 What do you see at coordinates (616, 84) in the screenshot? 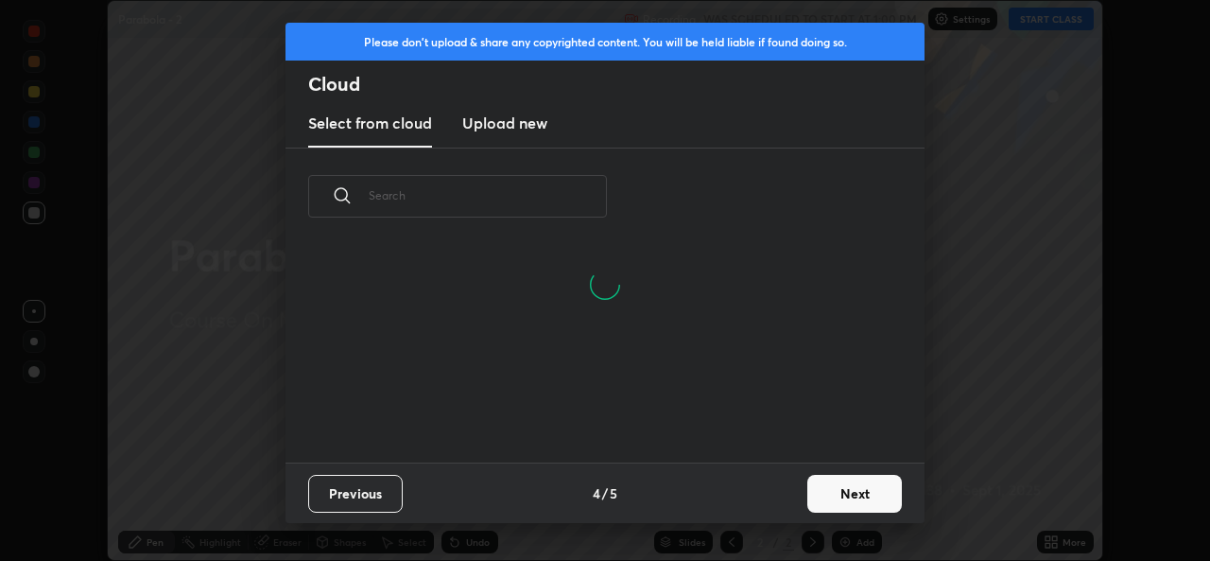
I see `h2: Cloud` at bounding box center [616, 84].